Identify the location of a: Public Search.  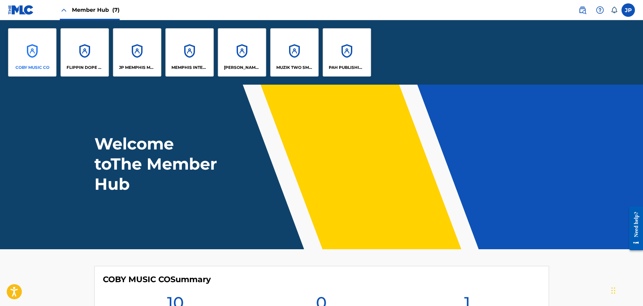
(582, 10).